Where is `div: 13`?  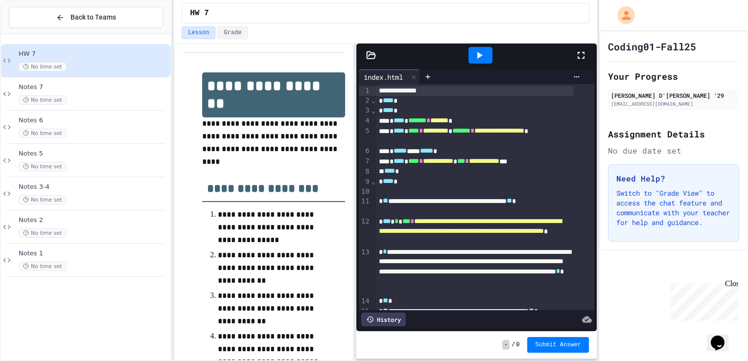 div: 13 is located at coordinates (365, 272).